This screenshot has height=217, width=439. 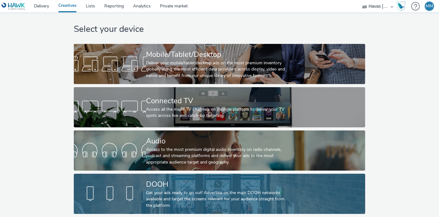 I want to click on img: Hawk Academy, so click(x=401, y=6).